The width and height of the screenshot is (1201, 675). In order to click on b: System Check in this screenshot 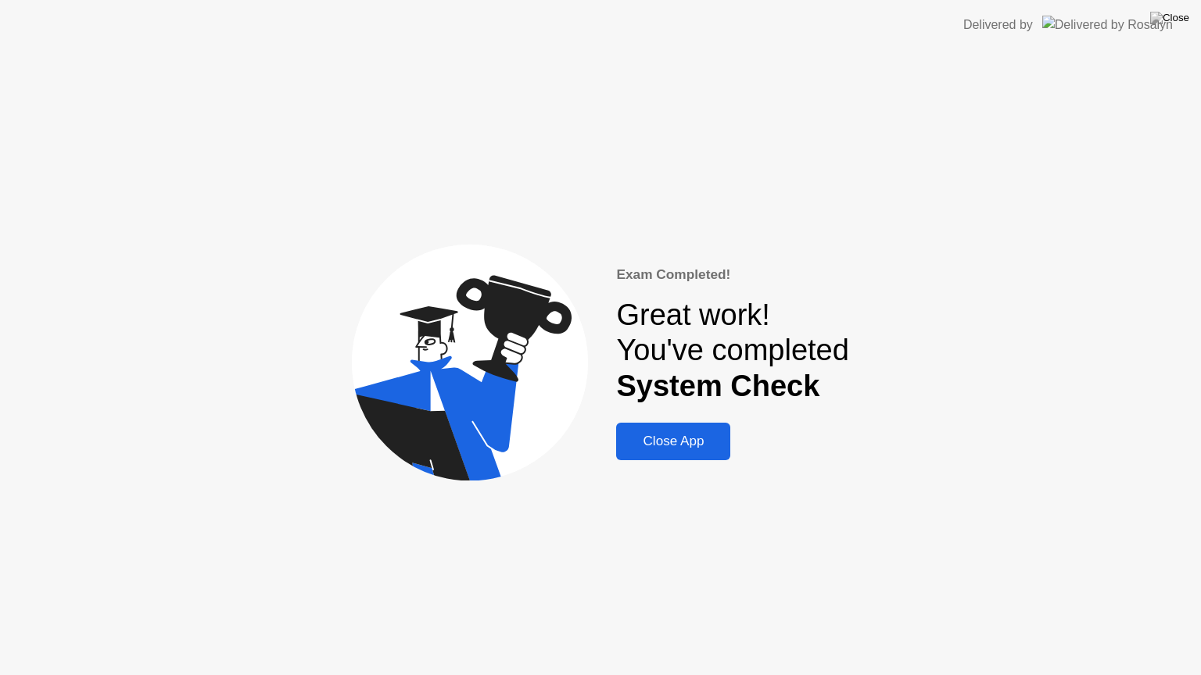, I will do `click(718, 386)`.